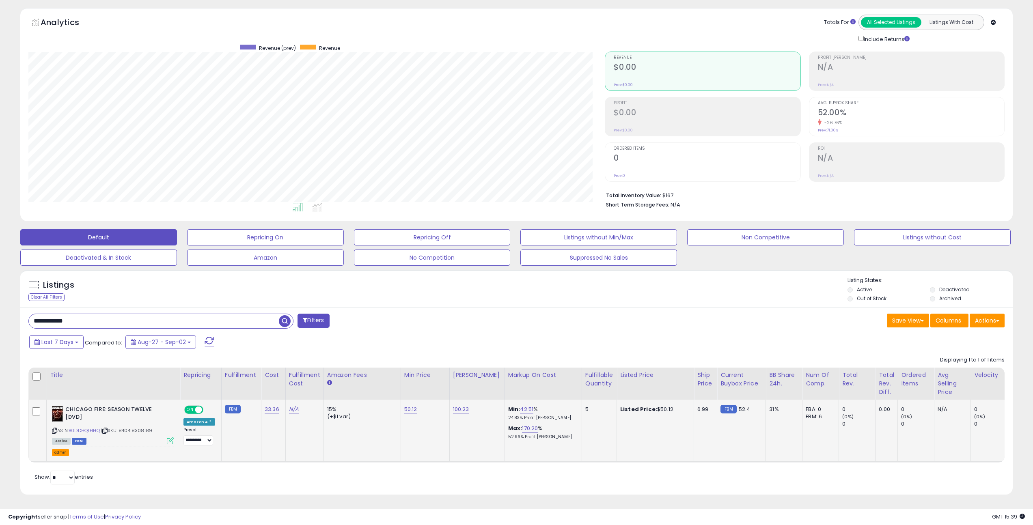 This screenshot has width=1033, height=525. Describe the element at coordinates (638, 409) in the screenshot. I see `b: Listed Price:` at that location.